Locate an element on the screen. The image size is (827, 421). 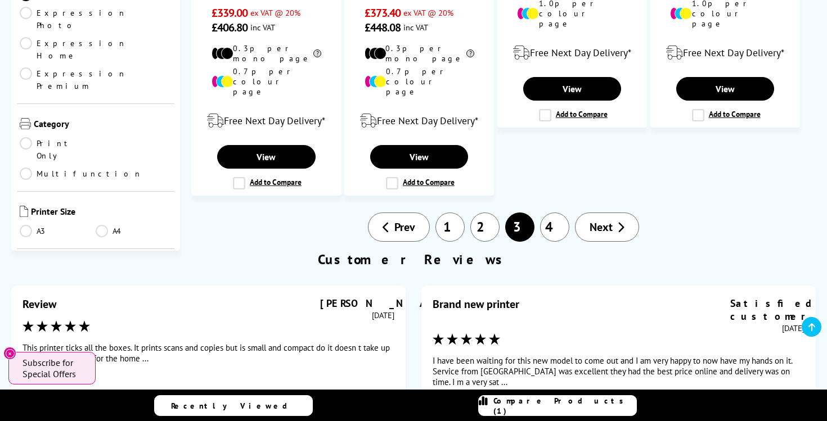
img: Category is located at coordinates (25, 124).